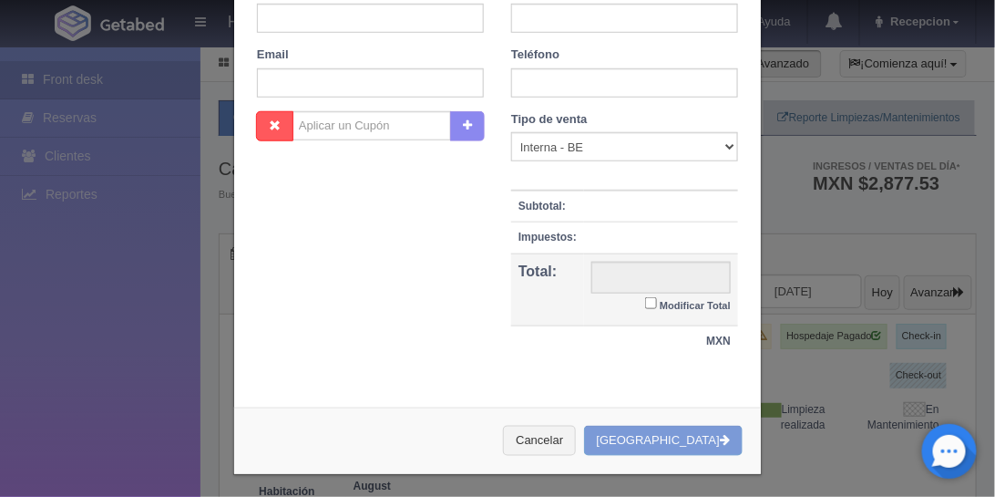 This screenshot has width=995, height=497. I want to click on th: Impuestos:, so click(548, 238).